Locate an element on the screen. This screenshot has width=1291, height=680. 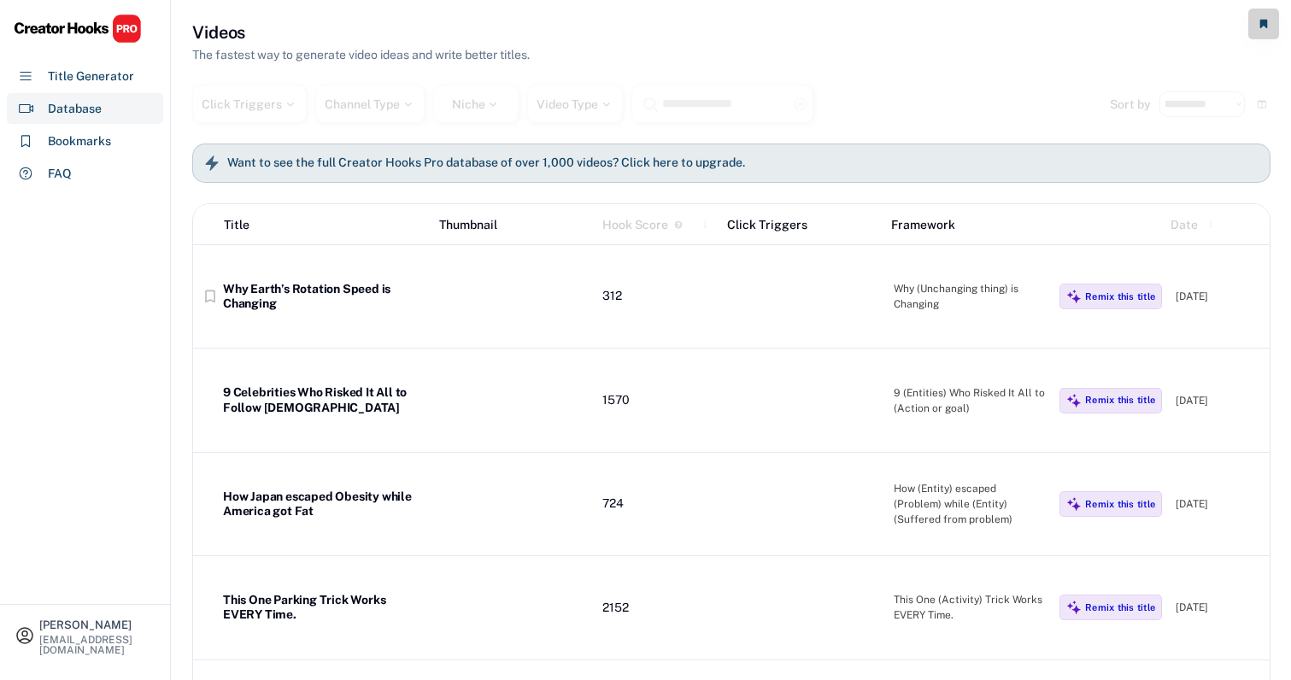
div: How Japan escaped Obesity while America got Fat is located at coordinates (323, 504).